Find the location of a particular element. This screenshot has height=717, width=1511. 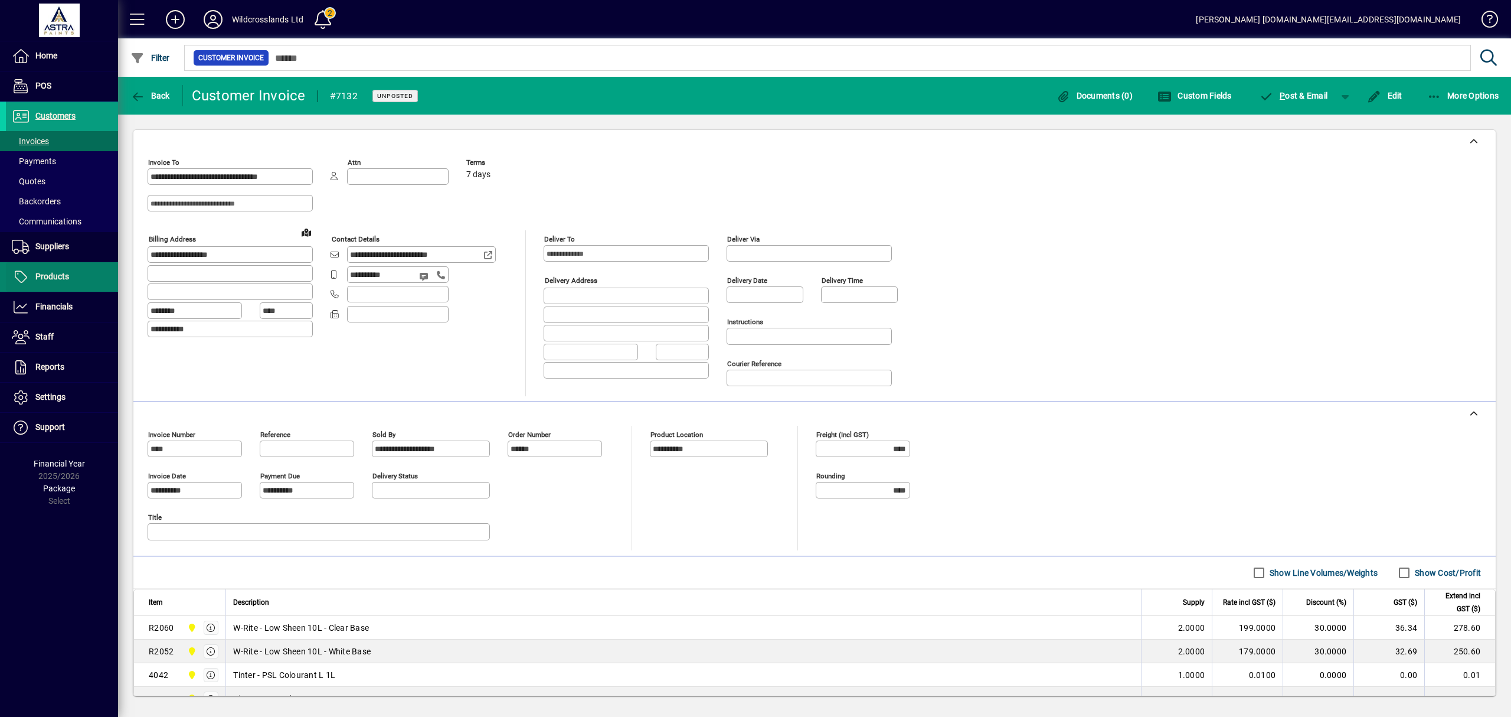

a: Payments is located at coordinates (62, 161).